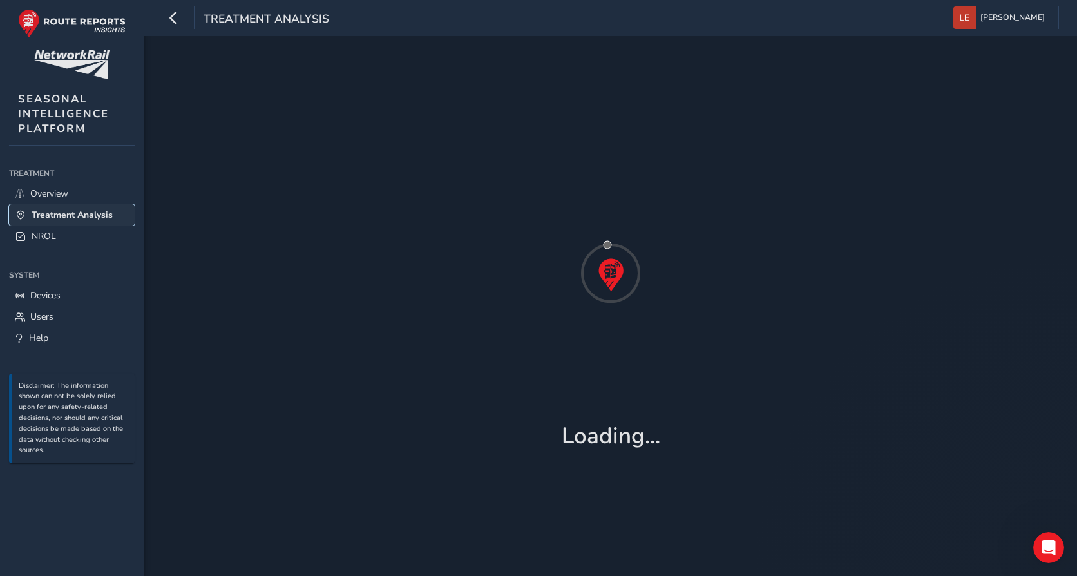  Describe the element at coordinates (49, 193) in the screenshot. I see `span: Overview` at that location.